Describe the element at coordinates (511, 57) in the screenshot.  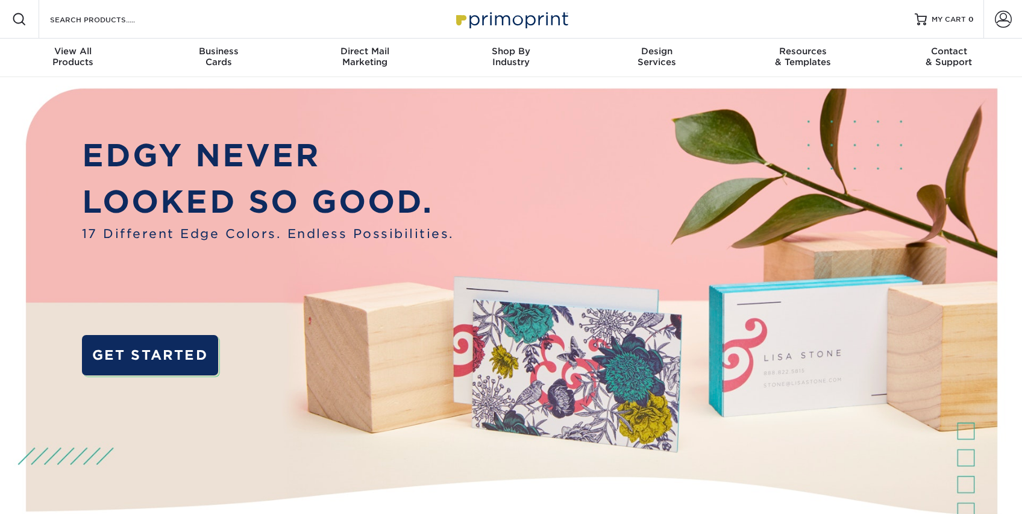
I see `div: Industry` at that location.